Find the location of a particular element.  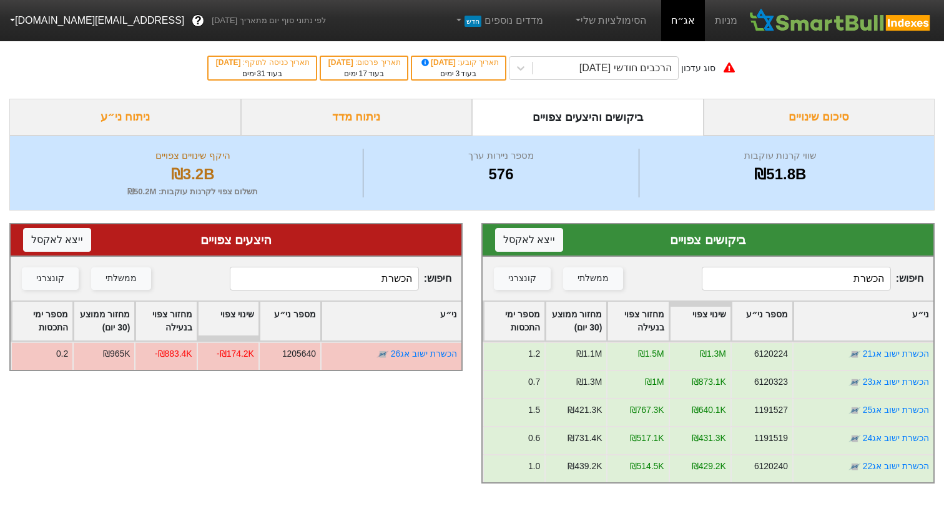

a: הכשרת ישוב אג24 is located at coordinates (896, 438).